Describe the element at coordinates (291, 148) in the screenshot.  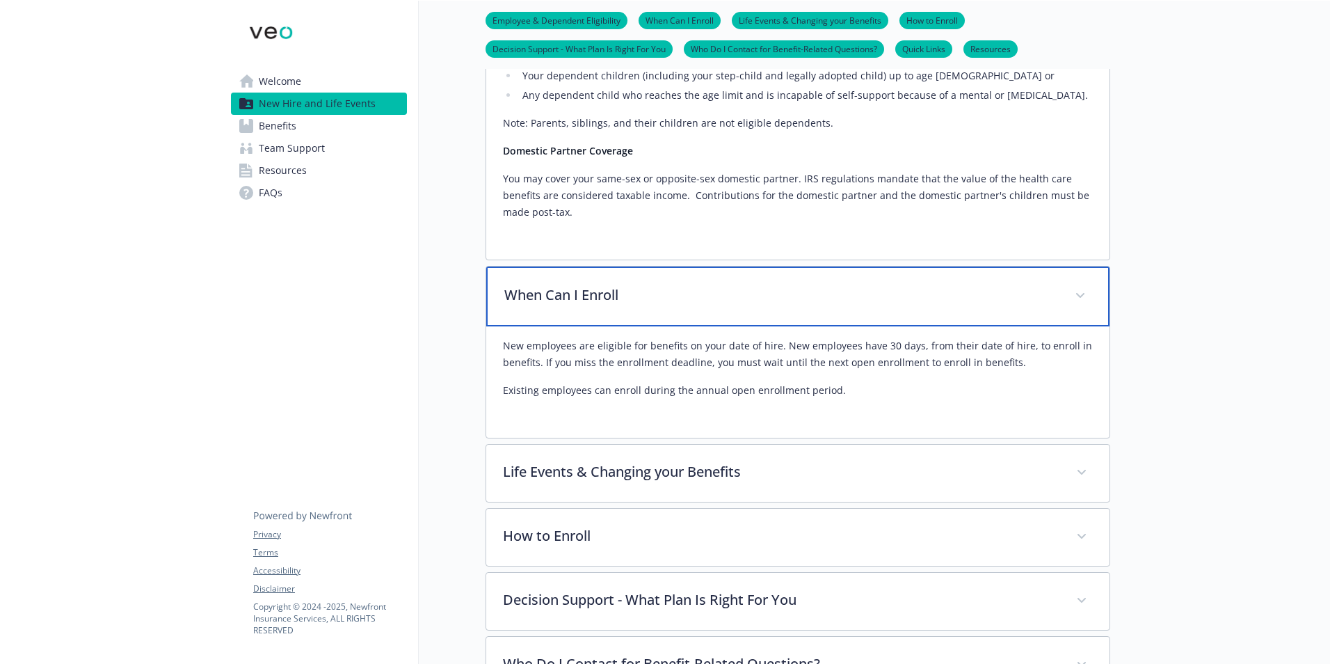
I see `span: Team Support` at that location.